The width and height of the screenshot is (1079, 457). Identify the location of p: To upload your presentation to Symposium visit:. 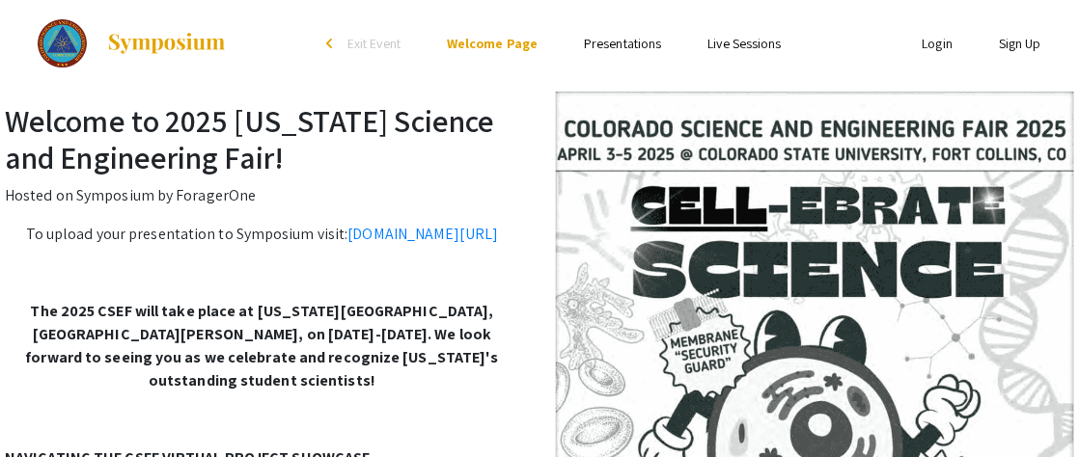
(539, 234).